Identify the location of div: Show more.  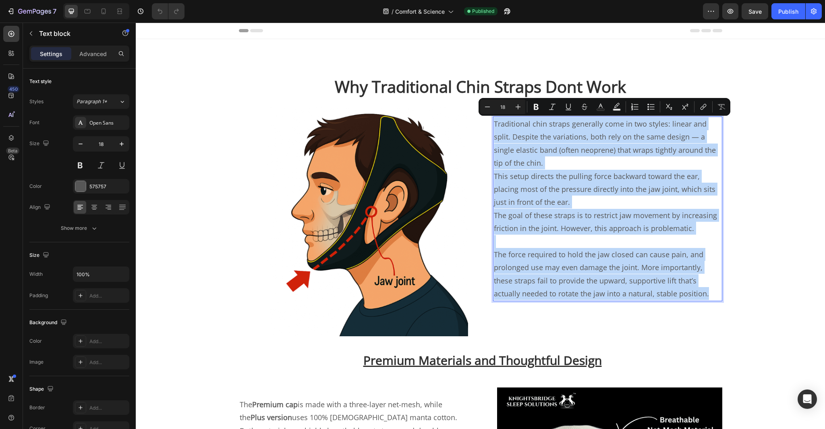
(79, 228).